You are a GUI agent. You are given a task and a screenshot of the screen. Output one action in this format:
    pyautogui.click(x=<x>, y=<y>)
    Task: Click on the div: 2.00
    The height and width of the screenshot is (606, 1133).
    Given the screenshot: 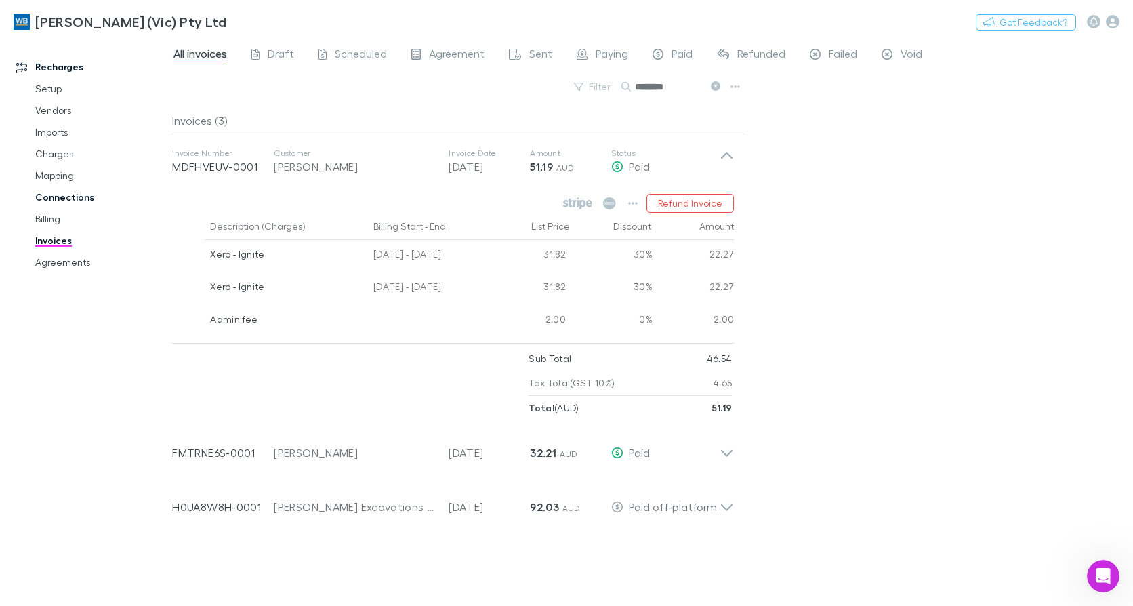 What is the action you would take?
    pyautogui.click(x=693, y=321)
    